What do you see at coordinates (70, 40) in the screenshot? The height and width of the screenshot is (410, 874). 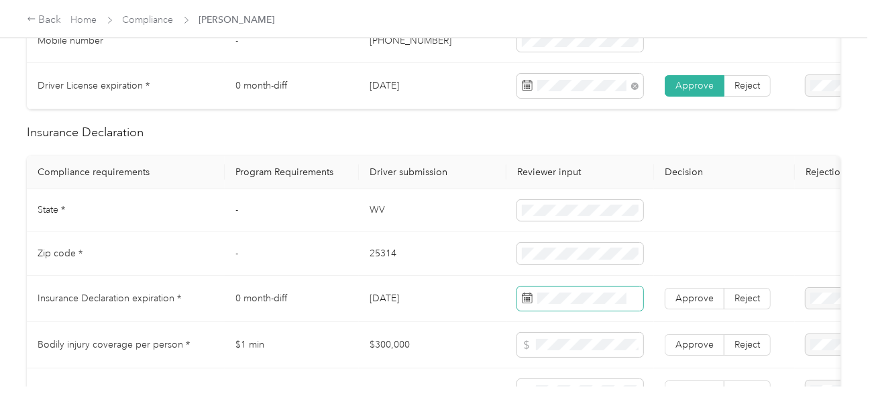 I see `span: Mobile number` at bounding box center [70, 40].